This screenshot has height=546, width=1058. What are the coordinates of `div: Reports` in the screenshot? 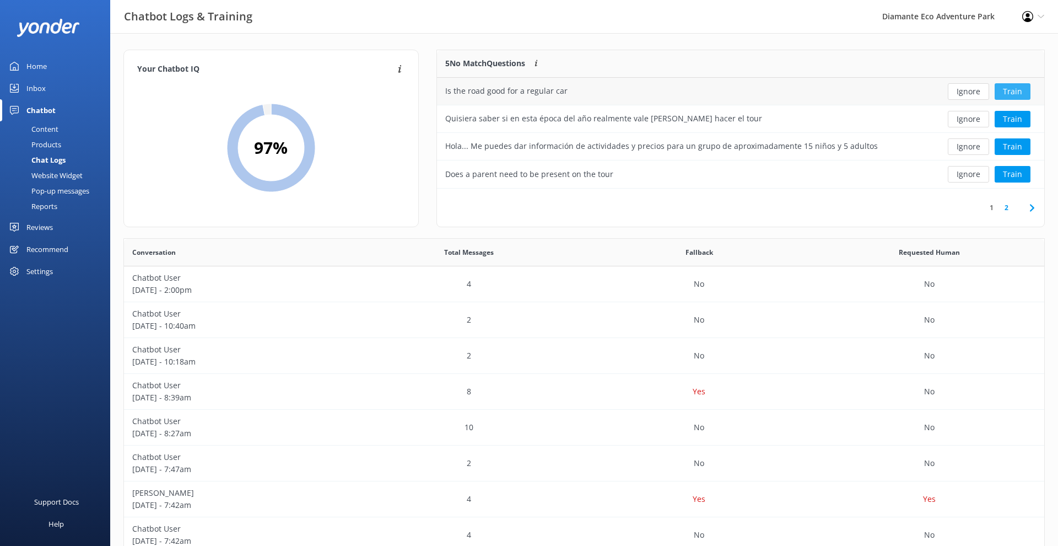 It's located at (32, 206).